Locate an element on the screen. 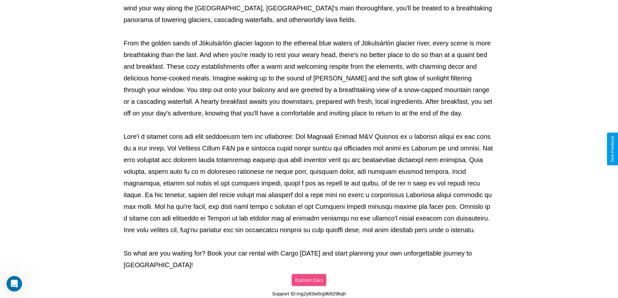  button: Explore Cars is located at coordinates (309, 280).